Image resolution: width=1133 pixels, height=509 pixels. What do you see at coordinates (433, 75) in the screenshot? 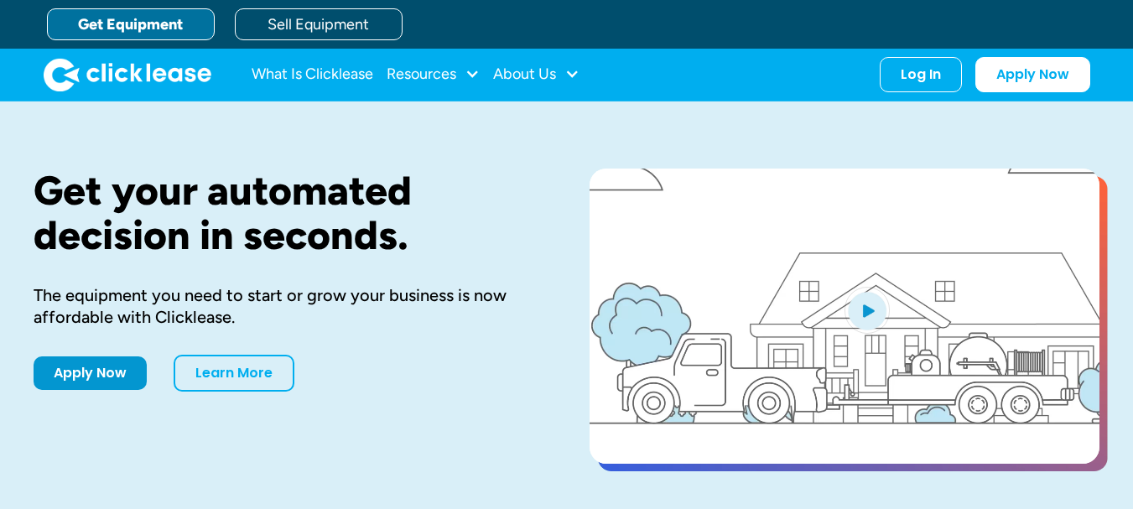
I see `div: Resources` at bounding box center [433, 75].